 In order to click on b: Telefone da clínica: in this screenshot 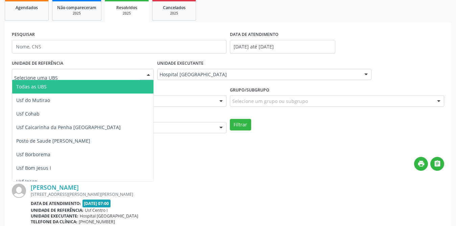, I will do `click(54, 221)`.